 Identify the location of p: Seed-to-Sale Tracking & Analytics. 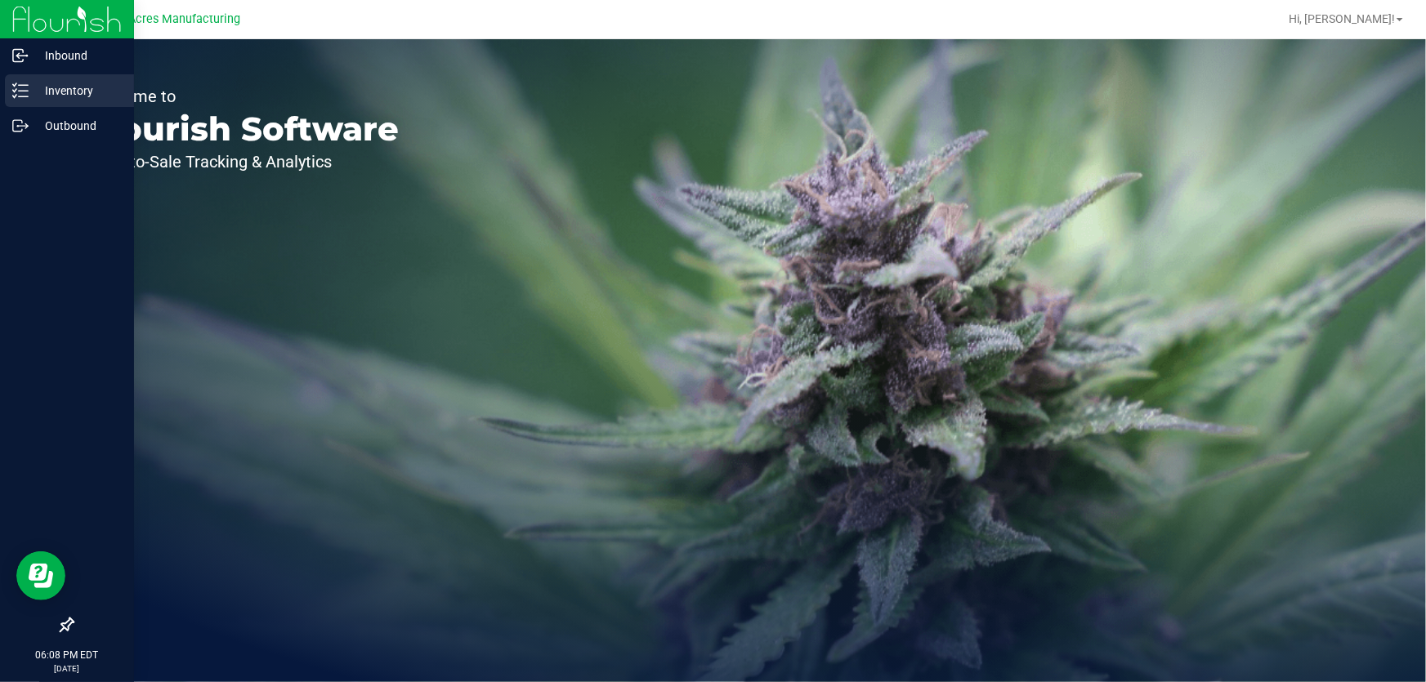
(243, 162).